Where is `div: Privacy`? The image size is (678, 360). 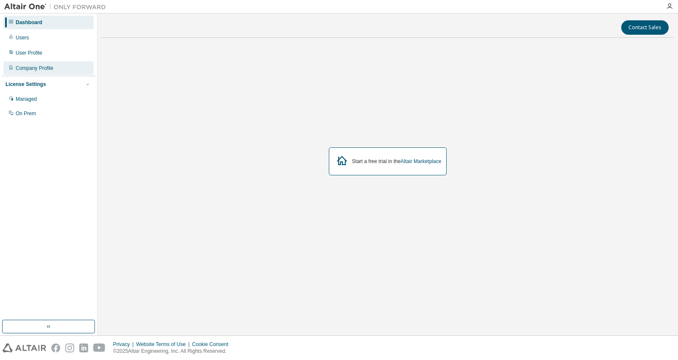 div: Privacy is located at coordinates (125, 344).